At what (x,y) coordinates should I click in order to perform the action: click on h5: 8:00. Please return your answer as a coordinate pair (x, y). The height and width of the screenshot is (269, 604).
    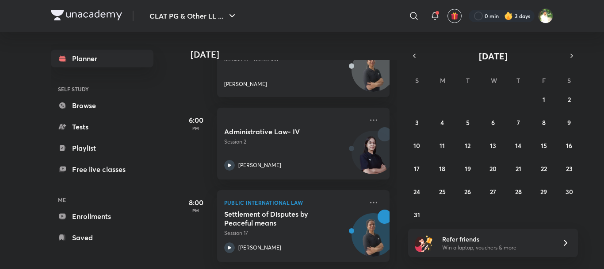
    Looking at the image, I should click on (196, 202).